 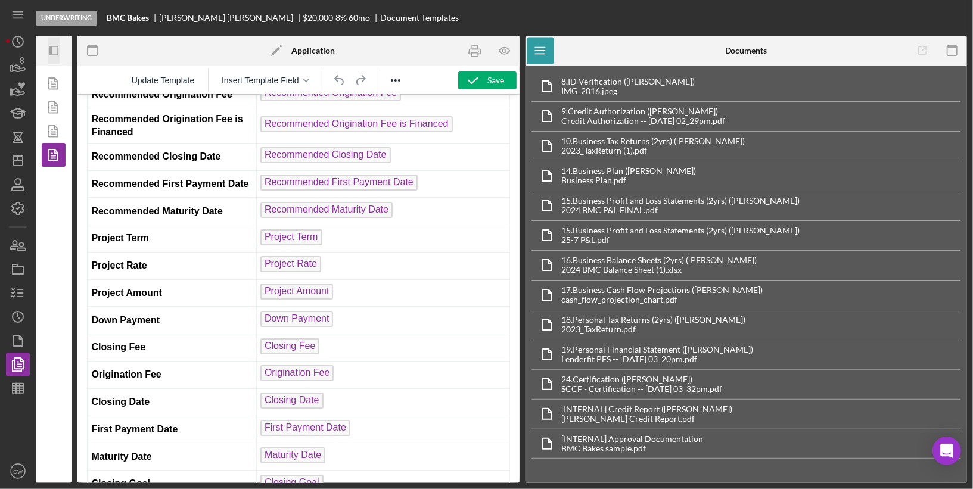 What do you see at coordinates (219, 224) in the screenshot?
I see `span: Down Payment` at bounding box center [219, 224].